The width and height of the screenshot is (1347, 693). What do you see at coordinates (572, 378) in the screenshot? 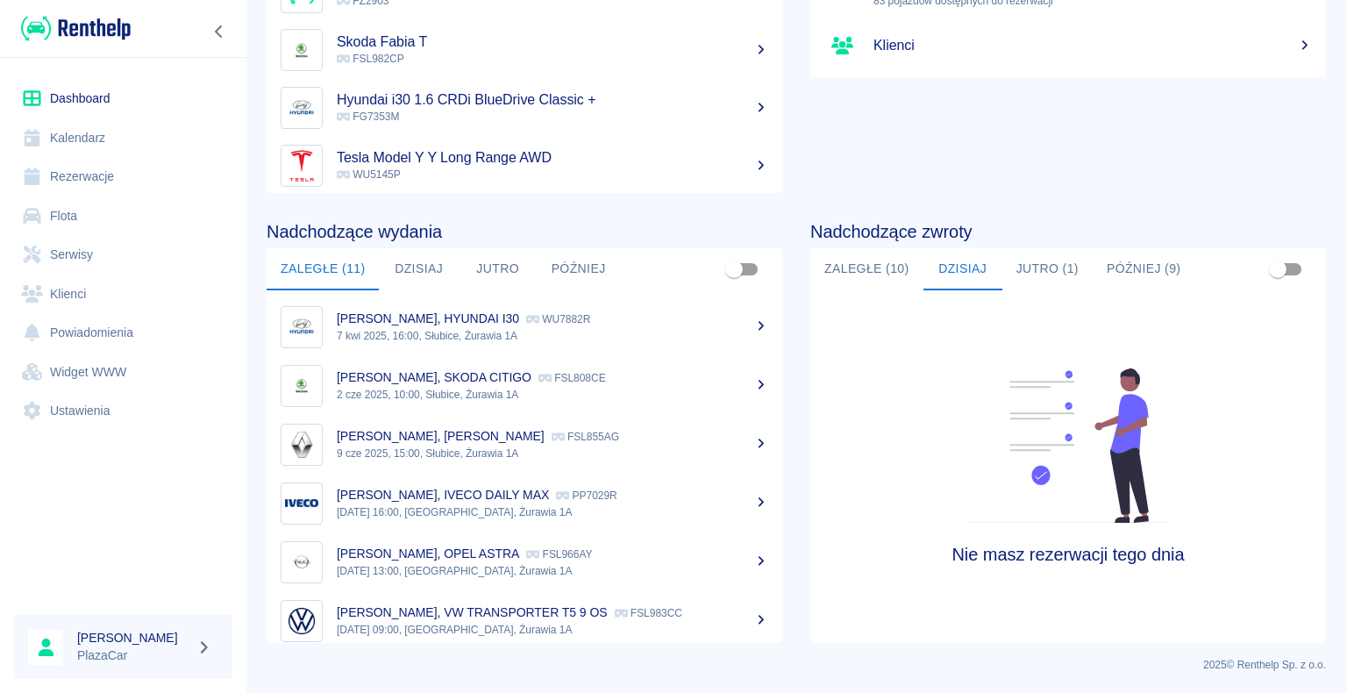
I see `p: FSL808CE` at bounding box center [572, 378].